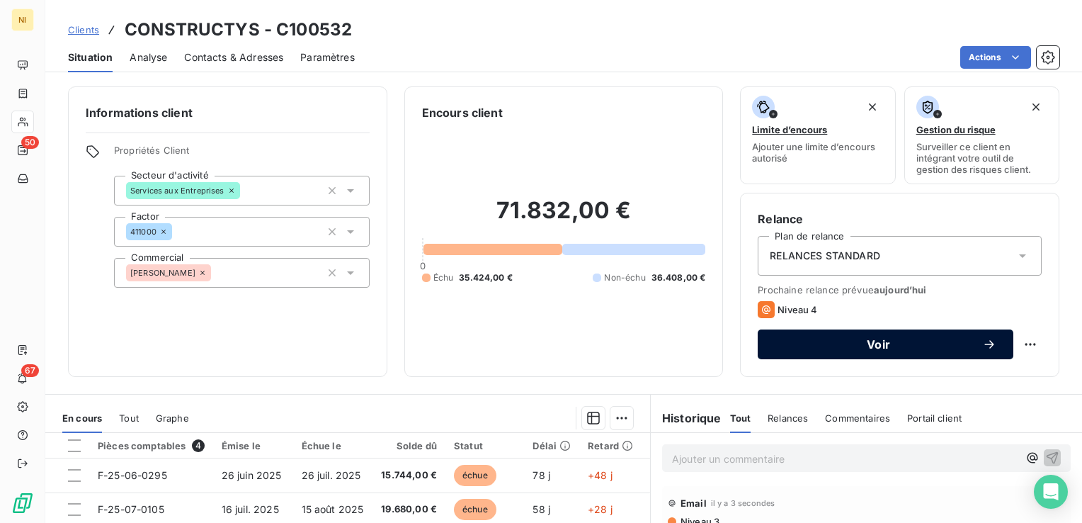 The image size is (1082, 523). Describe the element at coordinates (693, 503) in the screenshot. I see `span: Email` at that location.